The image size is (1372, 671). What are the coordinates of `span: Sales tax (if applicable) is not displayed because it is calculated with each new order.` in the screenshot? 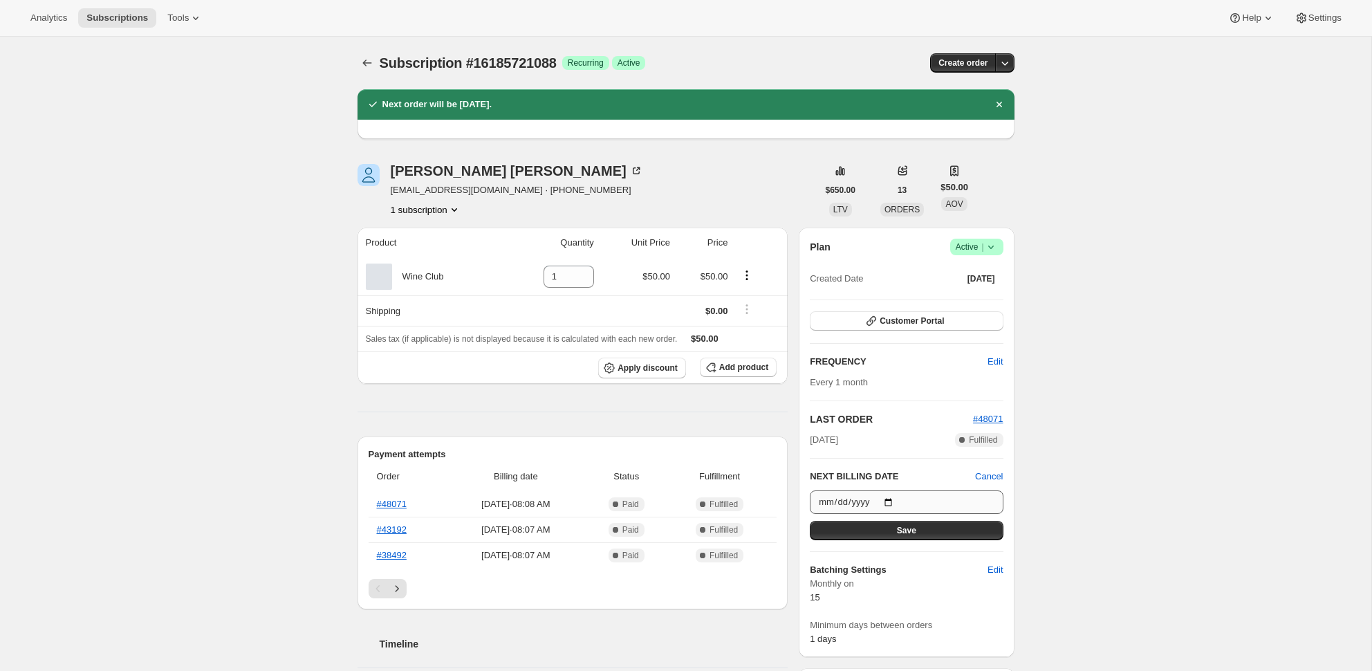 It's located at (521, 339).